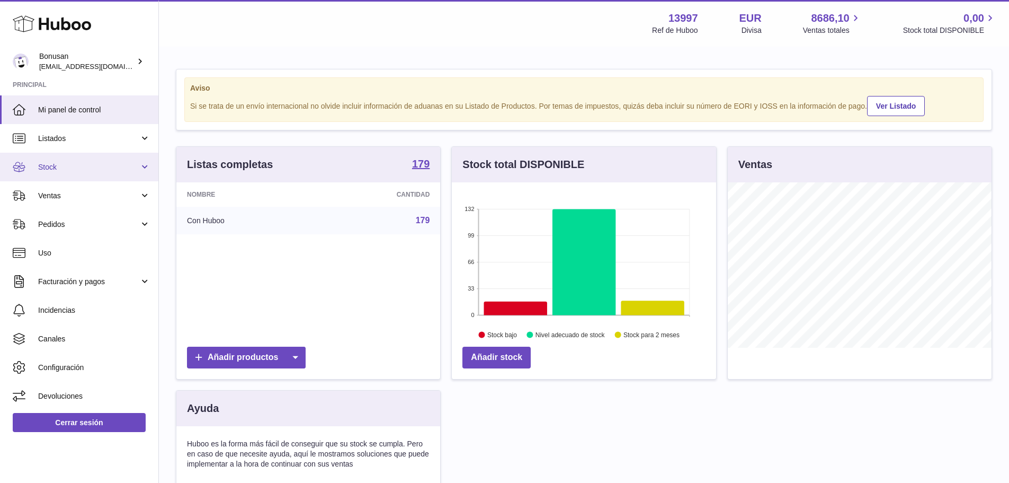 The width and height of the screenshot is (1009, 483). Describe the element at coordinates (230, 164) in the screenshot. I see `h3: Listas completas` at that location.